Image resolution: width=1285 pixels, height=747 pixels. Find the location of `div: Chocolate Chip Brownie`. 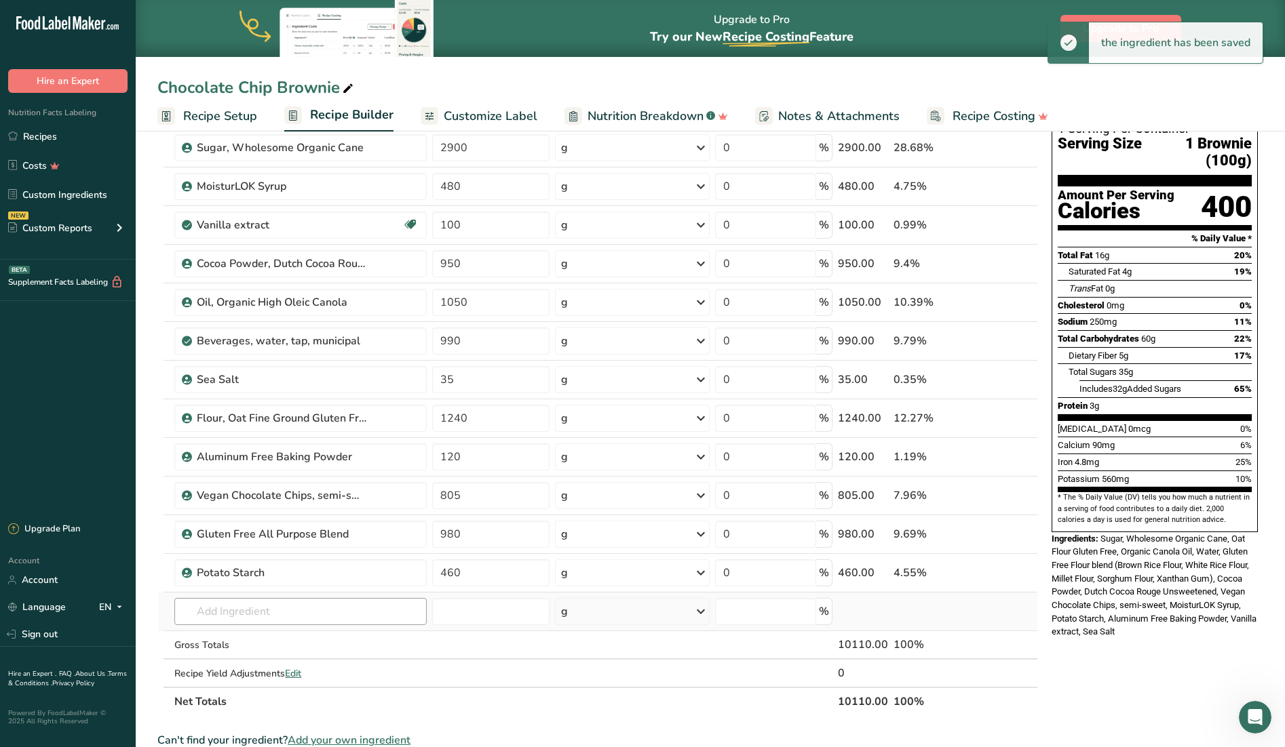

div: Chocolate Chip Brownie is located at coordinates (256, 87).